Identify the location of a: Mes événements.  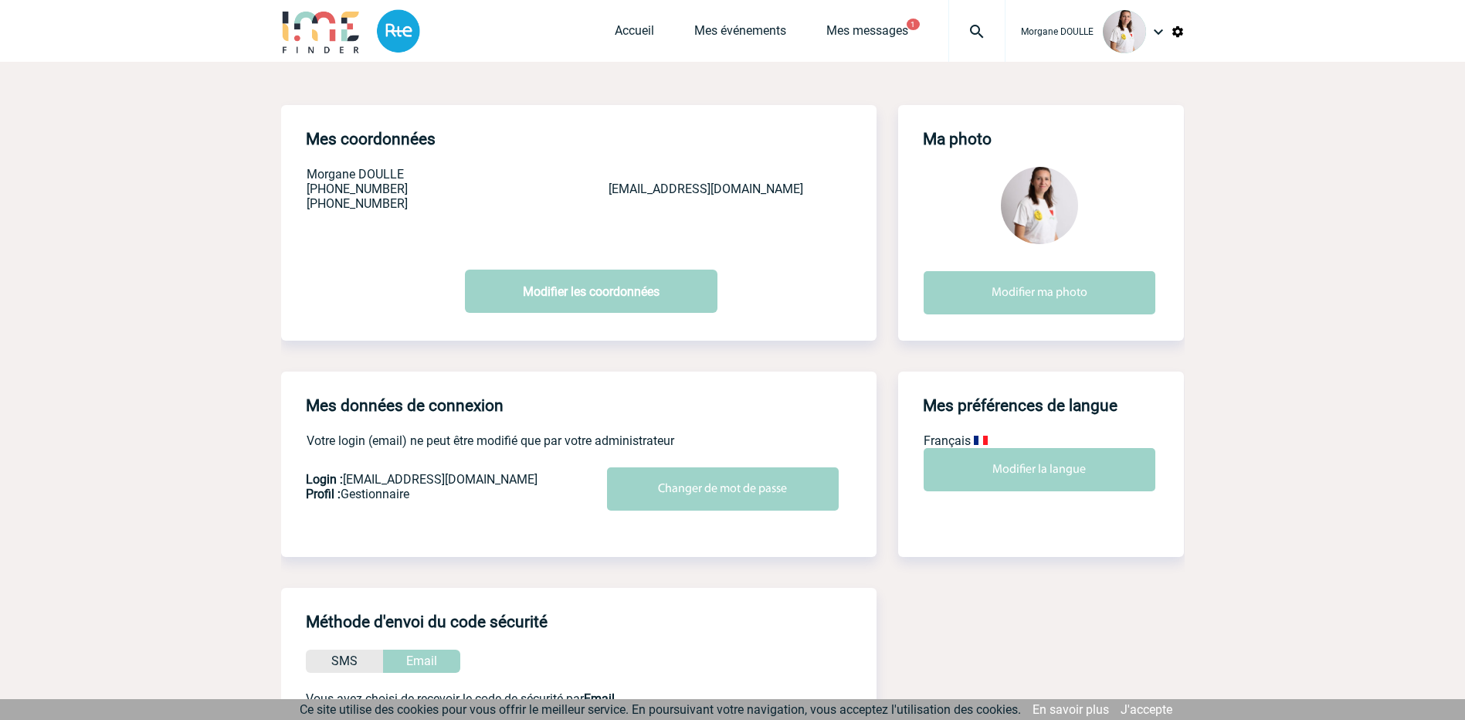
(740, 34).